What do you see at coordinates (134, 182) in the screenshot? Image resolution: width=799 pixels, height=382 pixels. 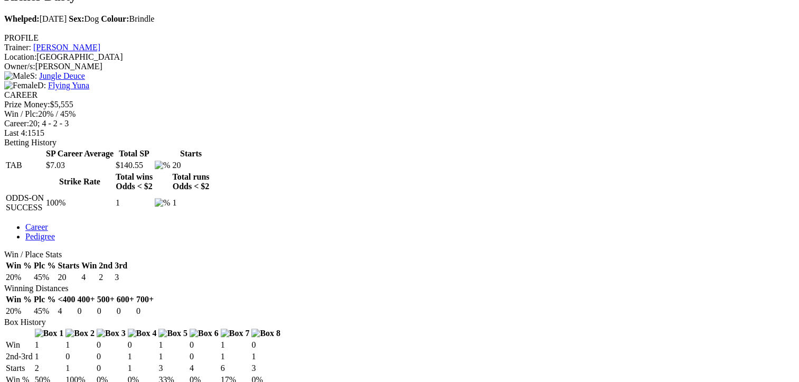 I see `th: Total wins Odds < $2` at bounding box center [134, 182].